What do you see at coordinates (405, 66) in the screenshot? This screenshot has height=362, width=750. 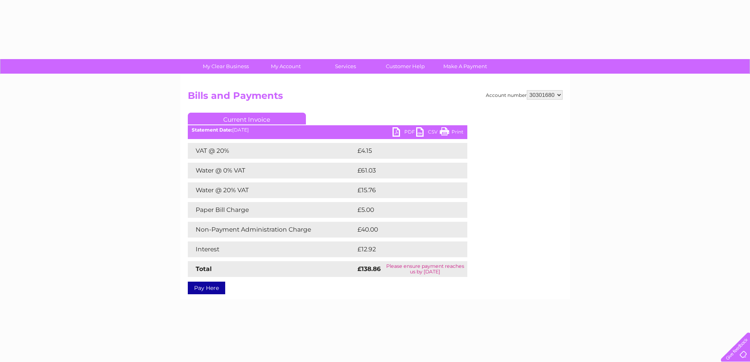 I see `a: Customer Help` at bounding box center [405, 66].